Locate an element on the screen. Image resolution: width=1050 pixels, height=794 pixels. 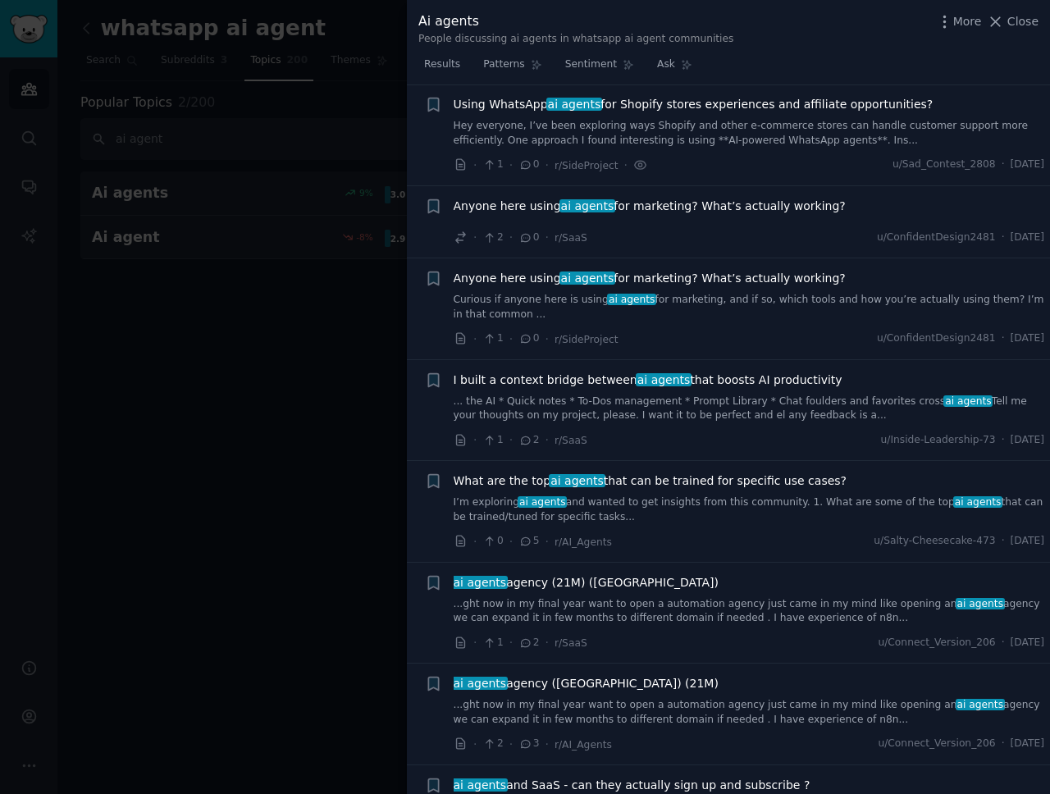
span: 5 is located at coordinates (528, 542).